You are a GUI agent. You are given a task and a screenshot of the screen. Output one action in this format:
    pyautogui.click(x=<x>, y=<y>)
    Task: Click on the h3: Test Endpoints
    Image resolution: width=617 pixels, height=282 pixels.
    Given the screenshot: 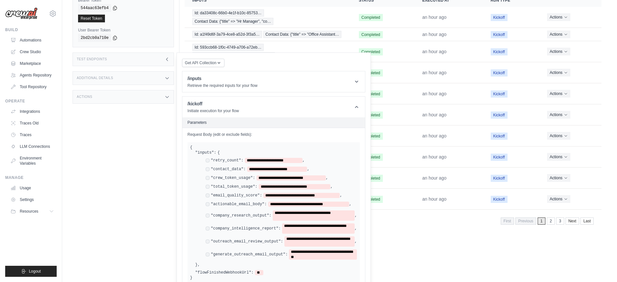 What is the action you would take?
    pyautogui.click(x=92, y=59)
    